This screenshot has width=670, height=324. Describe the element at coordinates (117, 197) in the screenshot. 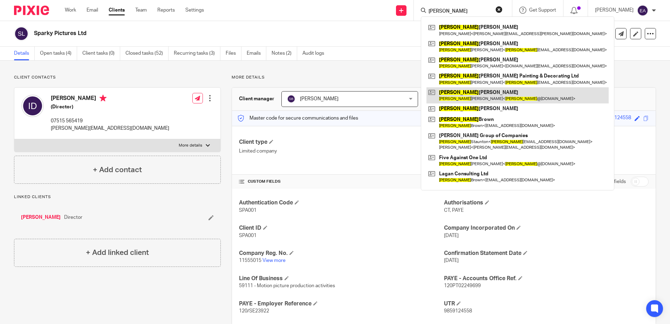

I see `p: Linked clients` at that location.